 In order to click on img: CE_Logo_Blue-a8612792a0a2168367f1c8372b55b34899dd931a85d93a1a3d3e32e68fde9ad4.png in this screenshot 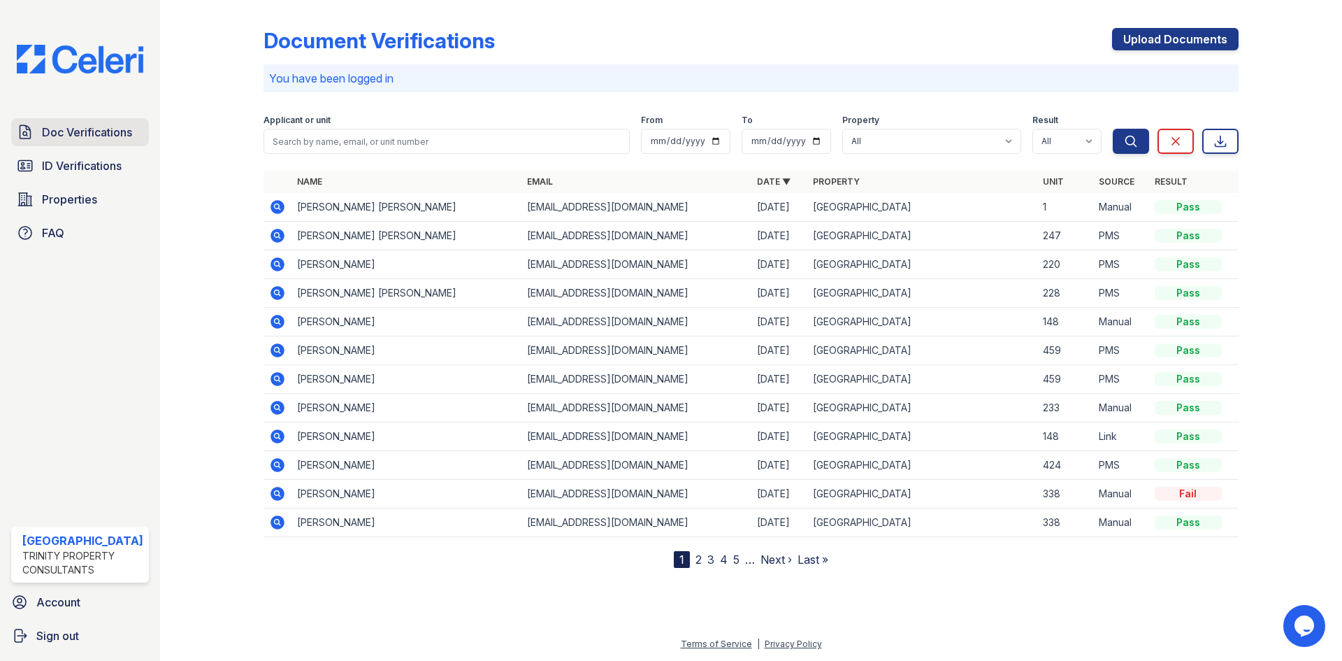, I will do `click(80, 59)`.